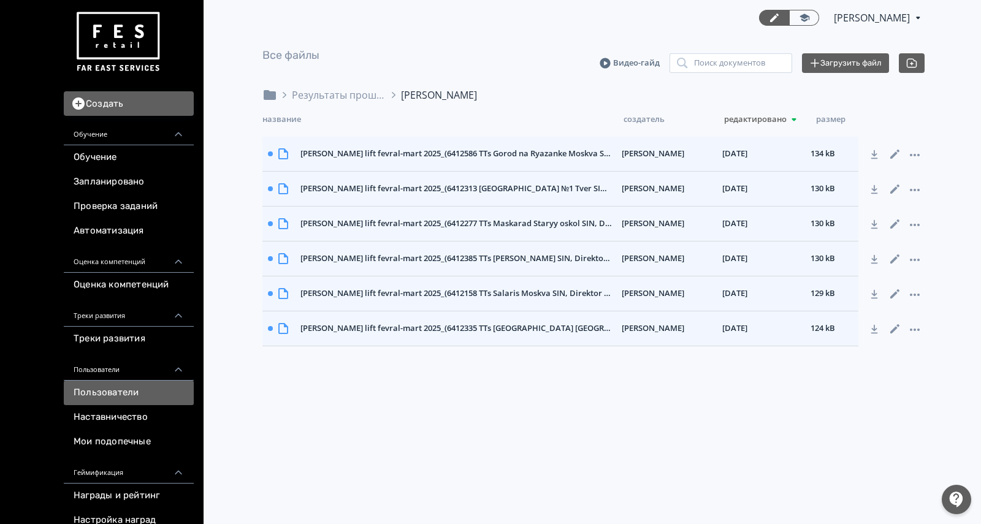 The width and height of the screenshot is (981, 524). Describe the element at coordinates (832, 329) in the screenshot. I see `div: 124 kB` at that location.